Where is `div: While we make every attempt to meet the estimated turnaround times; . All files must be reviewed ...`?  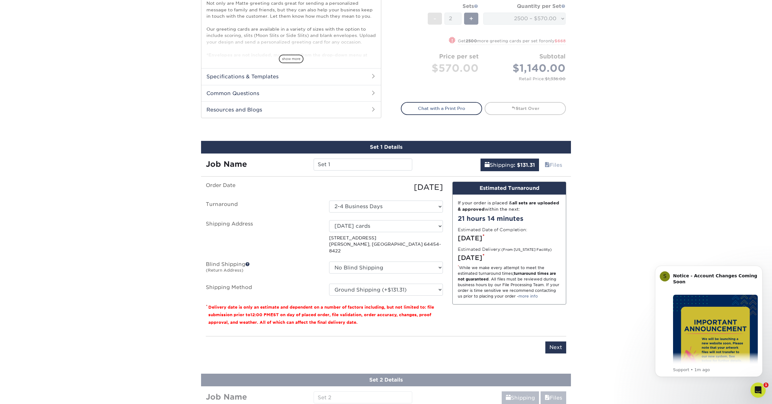
div: While we make every attempt to meet the estimated turnaround times; . All files must be reviewed ... is located at coordinates (509, 282).